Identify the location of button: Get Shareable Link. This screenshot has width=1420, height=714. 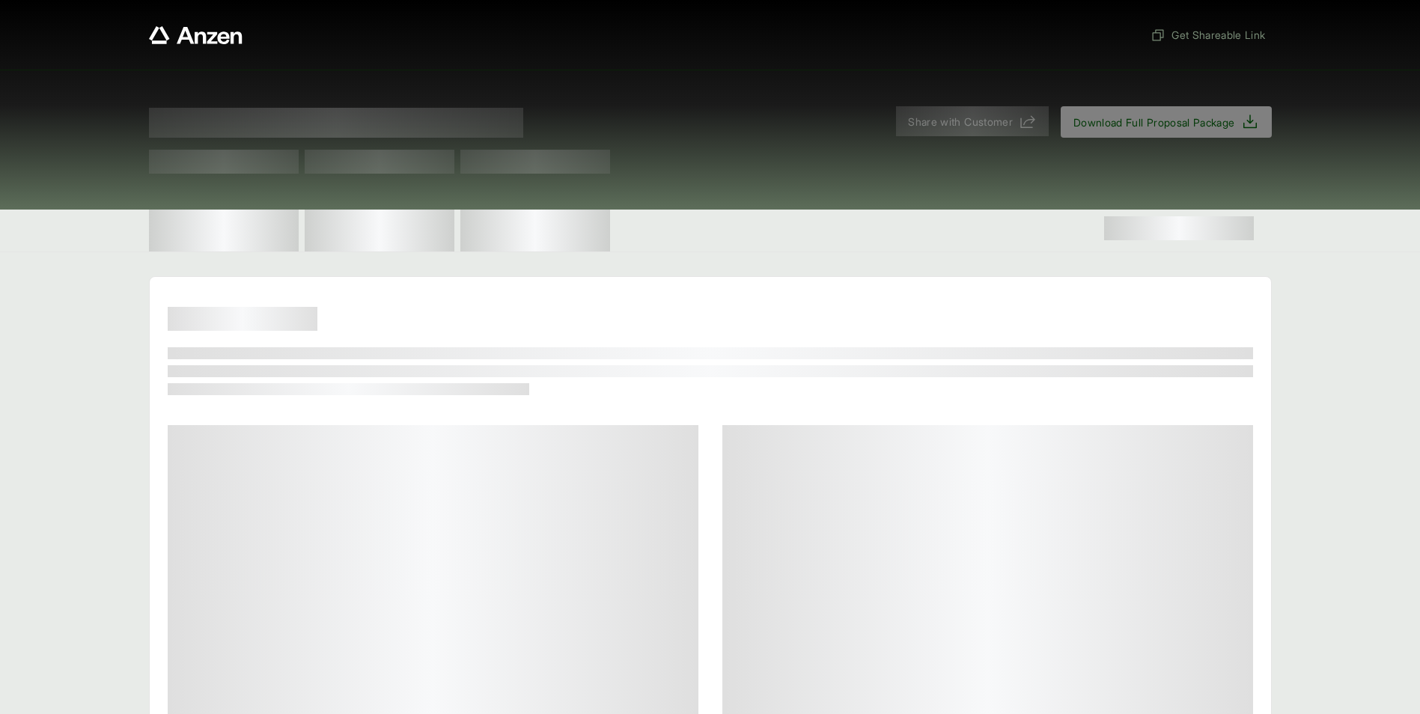
(1207, 34).